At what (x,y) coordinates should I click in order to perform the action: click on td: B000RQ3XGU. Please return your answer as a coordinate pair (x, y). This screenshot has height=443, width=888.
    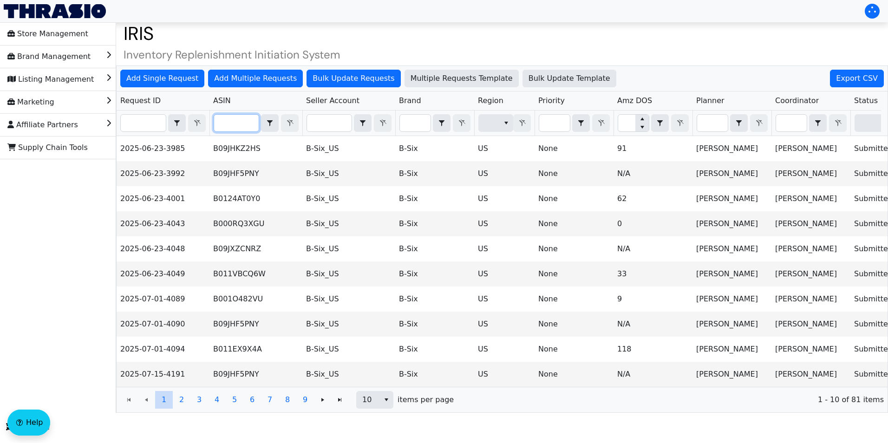
    Looking at the image, I should click on (256, 224).